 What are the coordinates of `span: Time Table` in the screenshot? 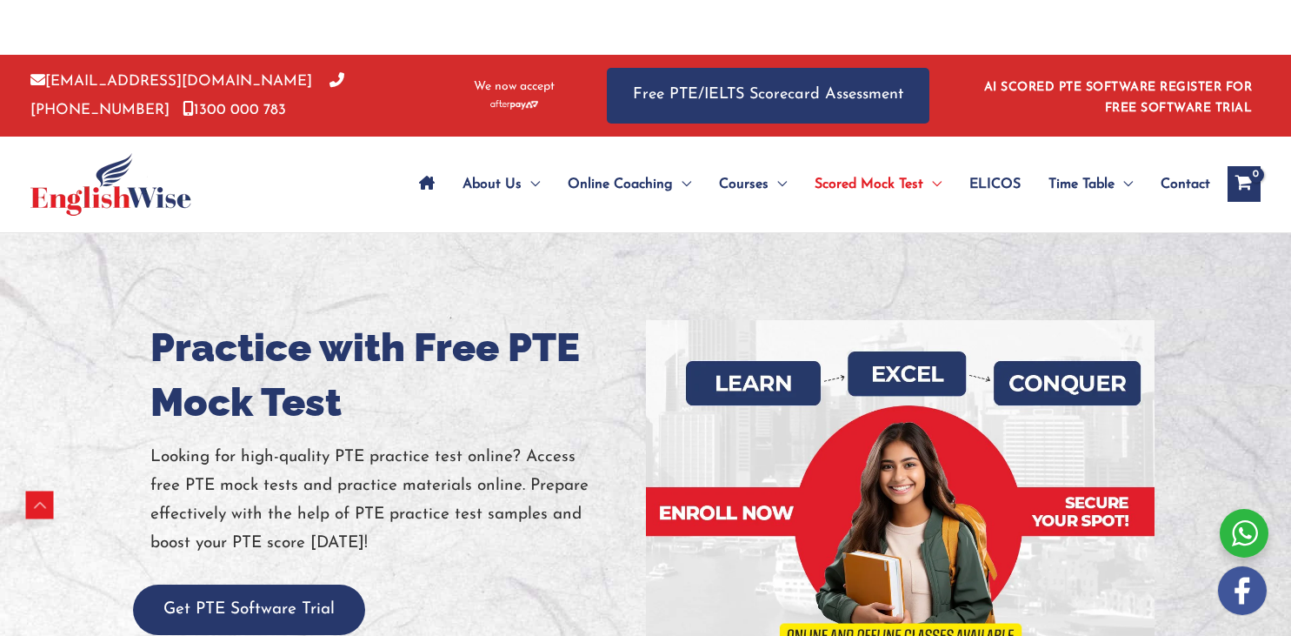 It's located at (1081, 184).